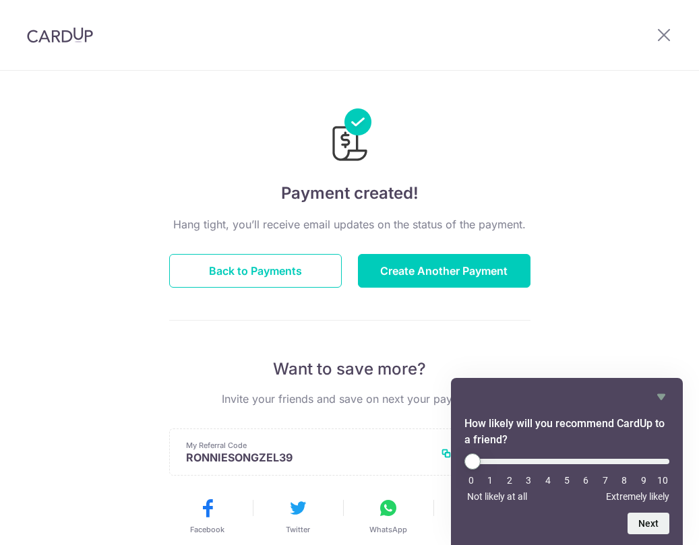  Describe the element at coordinates (350, 193) in the screenshot. I see `h4: Payment created!` at that location.